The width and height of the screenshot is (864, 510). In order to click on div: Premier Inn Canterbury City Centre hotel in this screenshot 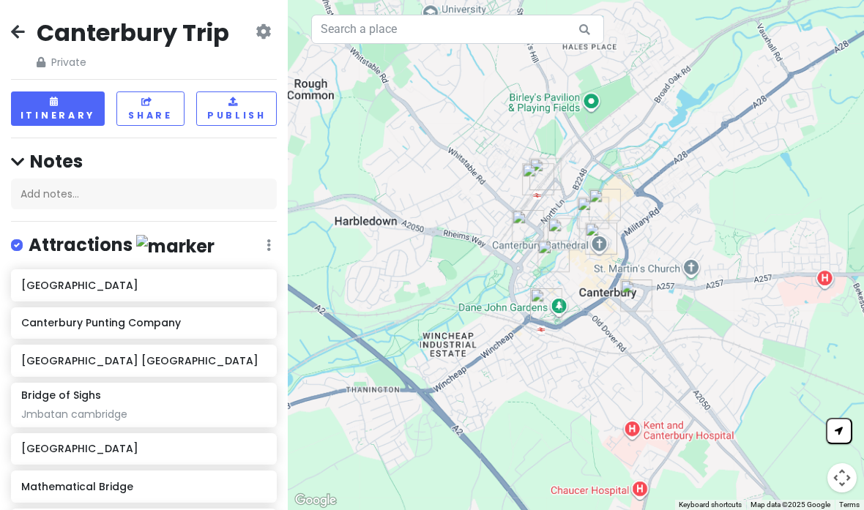, I will do `click(636, 296)`.